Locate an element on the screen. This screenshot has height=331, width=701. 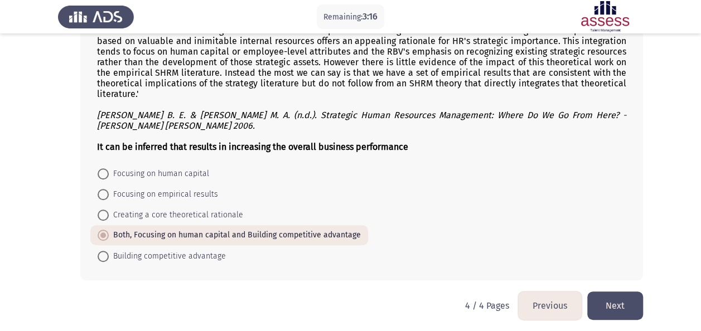
p: Remaining: is located at coordinates (350, 17).